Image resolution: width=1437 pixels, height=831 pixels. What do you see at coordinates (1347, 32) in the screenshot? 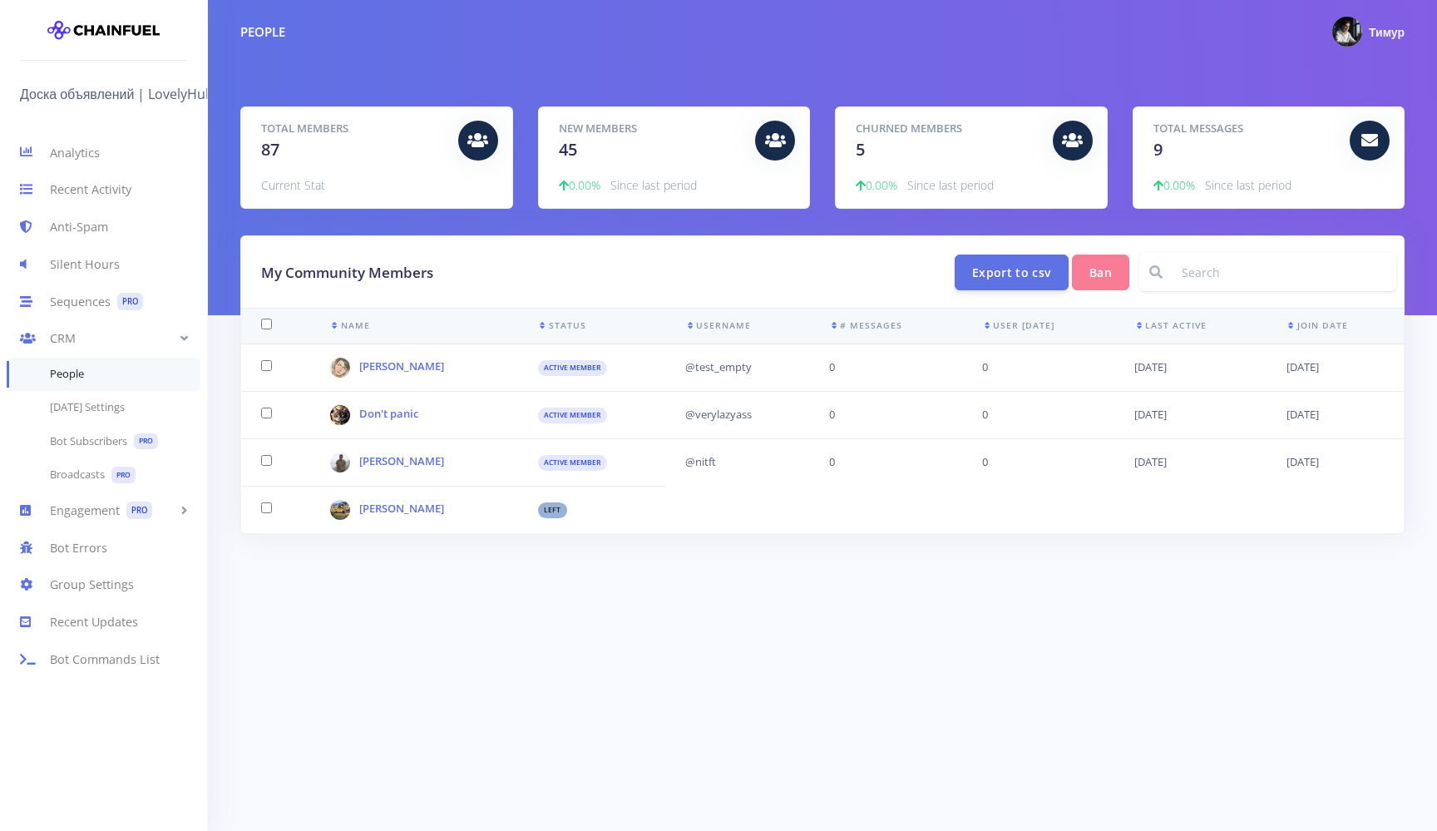
I see `img: @Ganiullin Photo` at bounding box center [1347, 32].